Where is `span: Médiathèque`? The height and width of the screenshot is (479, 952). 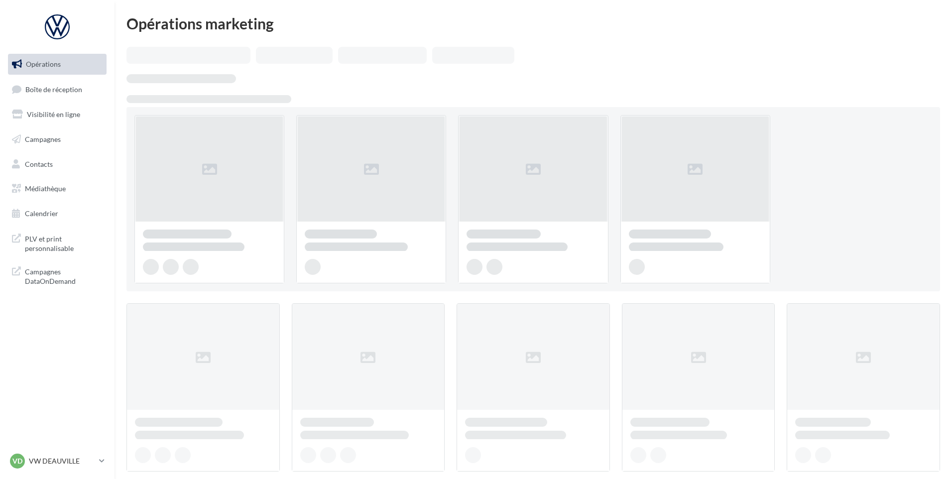
span: Médiathèque is located at coordinates (45, 188).